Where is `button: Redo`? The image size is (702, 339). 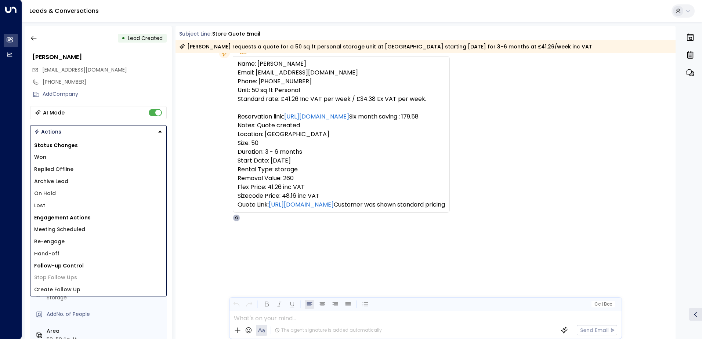 button: Redo is located at coordinates (249, 304).